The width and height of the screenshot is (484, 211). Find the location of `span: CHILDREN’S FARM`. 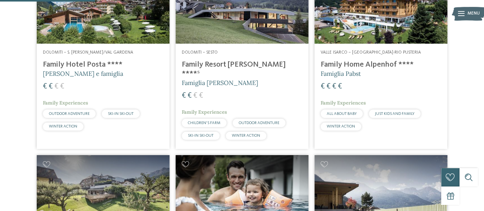

span: CHILDREN’S FARM is located at coordinates (204, 123).